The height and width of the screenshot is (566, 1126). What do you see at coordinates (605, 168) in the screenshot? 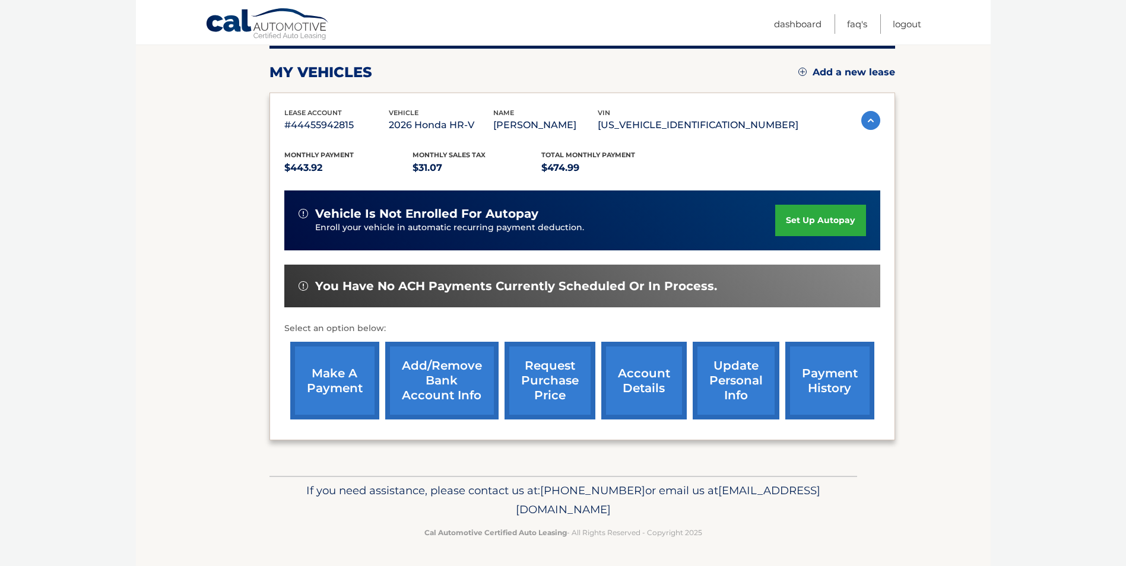
I see `p: $474.99` at bounding box center [605, 168].